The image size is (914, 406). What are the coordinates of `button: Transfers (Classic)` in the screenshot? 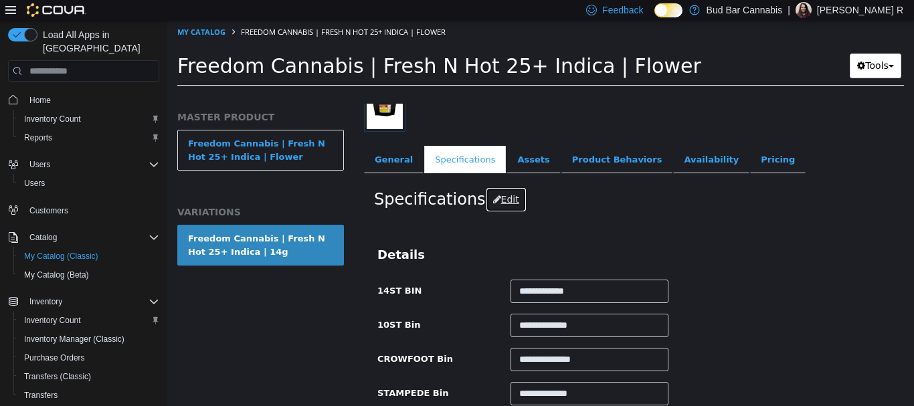 It's located at (89, 377).